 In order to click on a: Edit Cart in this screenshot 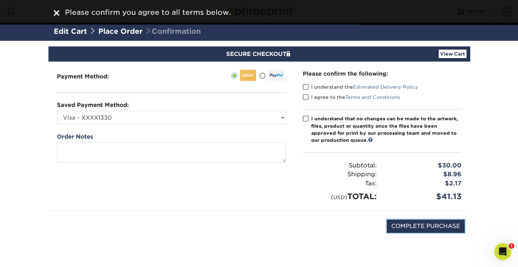, I will do `click(70, 31)`.